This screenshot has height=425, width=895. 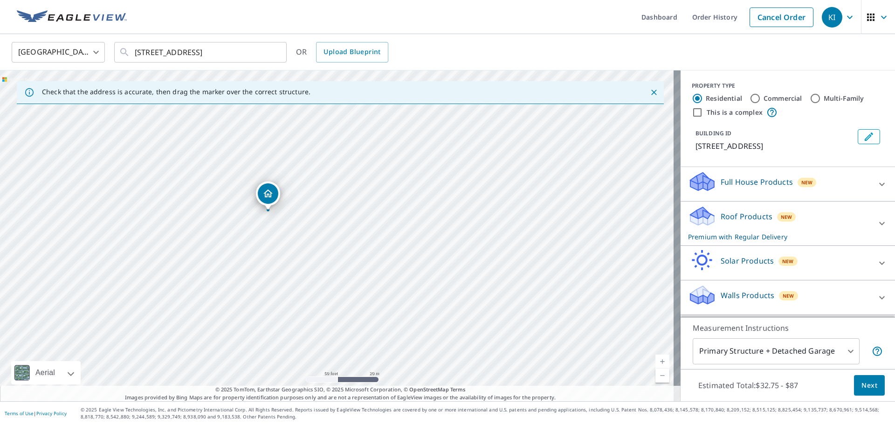 I want to click on a: Upload Blueprint, so click(x=352, y=52).